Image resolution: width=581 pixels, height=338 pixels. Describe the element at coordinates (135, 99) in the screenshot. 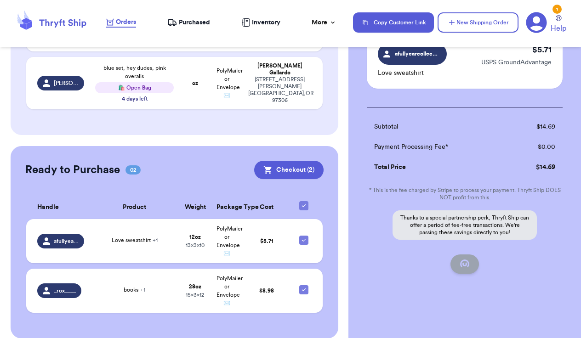

I see `div: 4 days left` at that location.